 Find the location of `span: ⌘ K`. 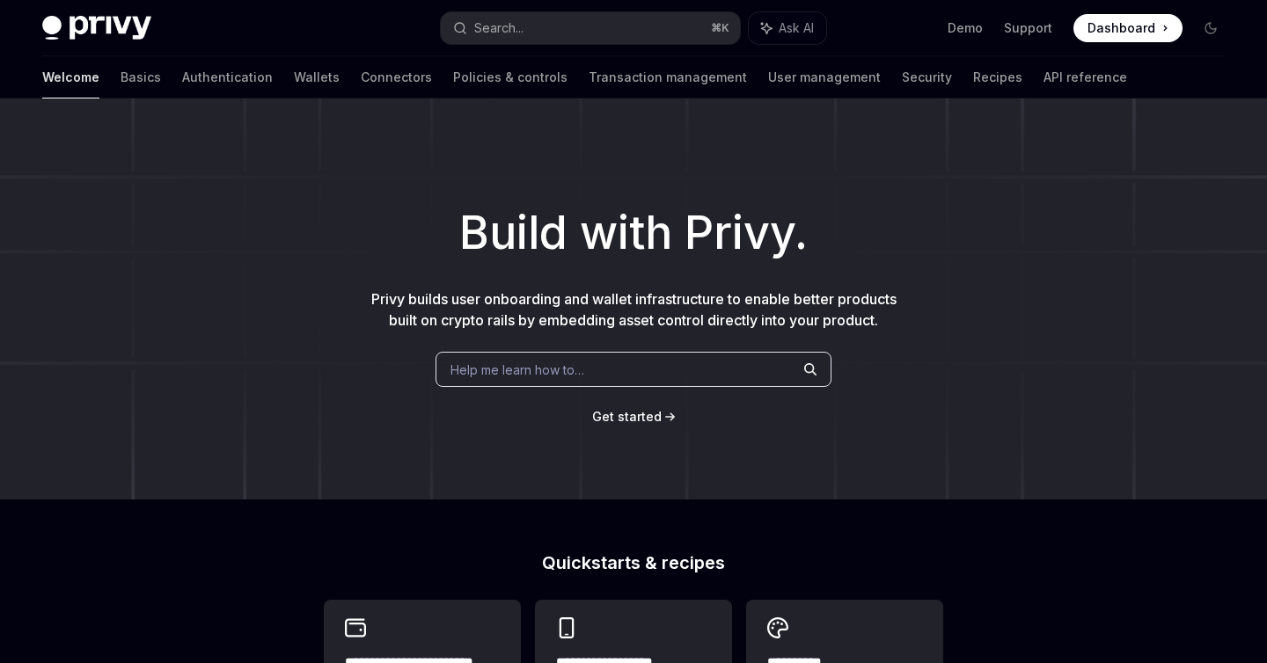

span: ⌘ K is located at coordinates (719, 28).